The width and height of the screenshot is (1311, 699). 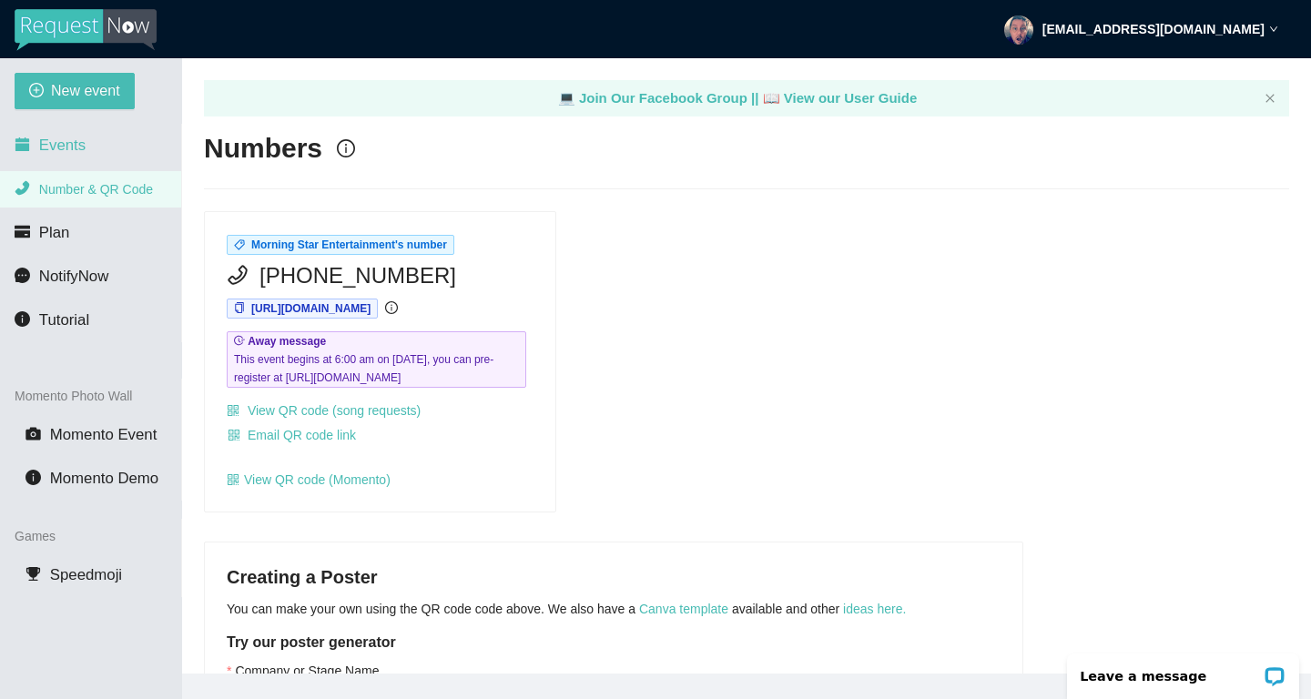 I want to click on span: Events, so click(x=62, y=145).